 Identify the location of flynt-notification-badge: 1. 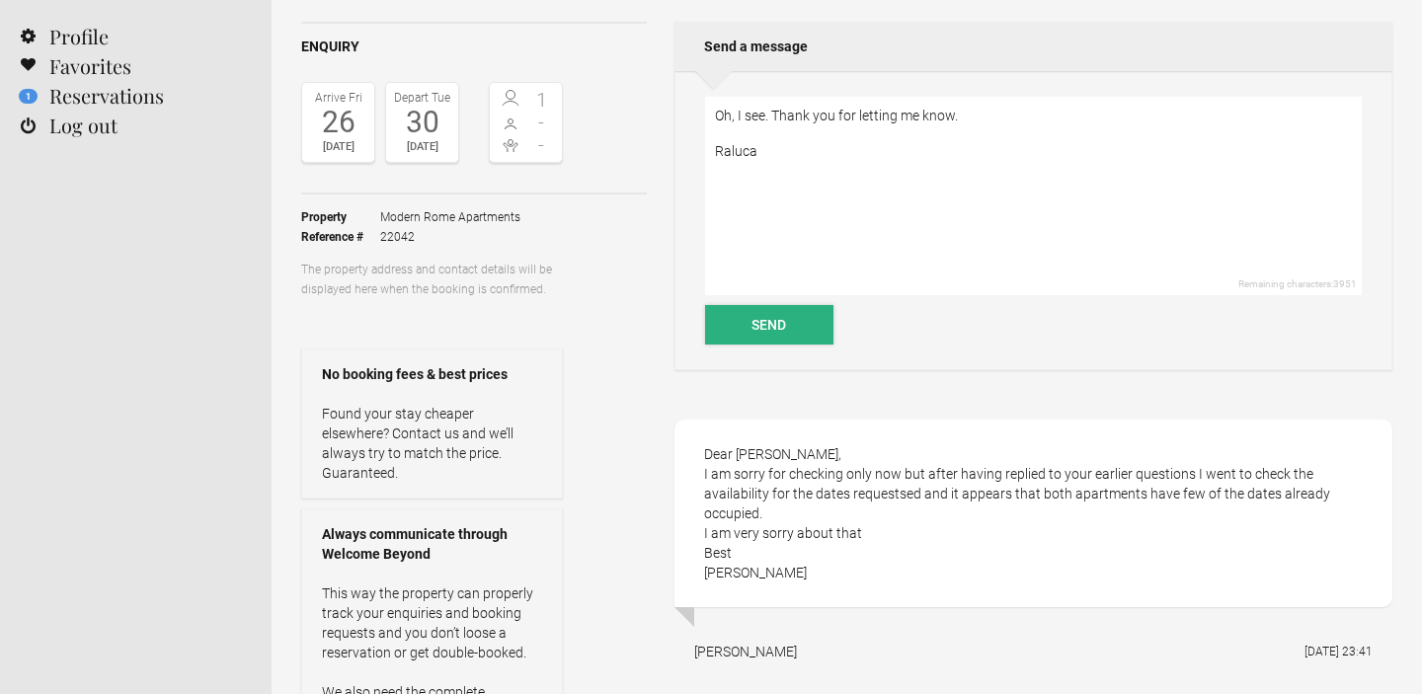
(28, 96).